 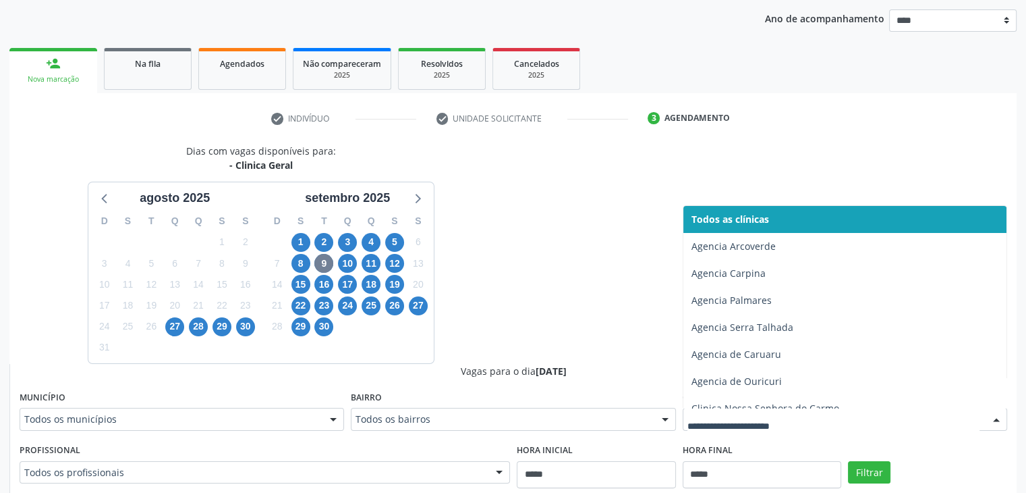 I want to click on span: sábado, 9 de agosto de 2025, so click(x=246, y=263).